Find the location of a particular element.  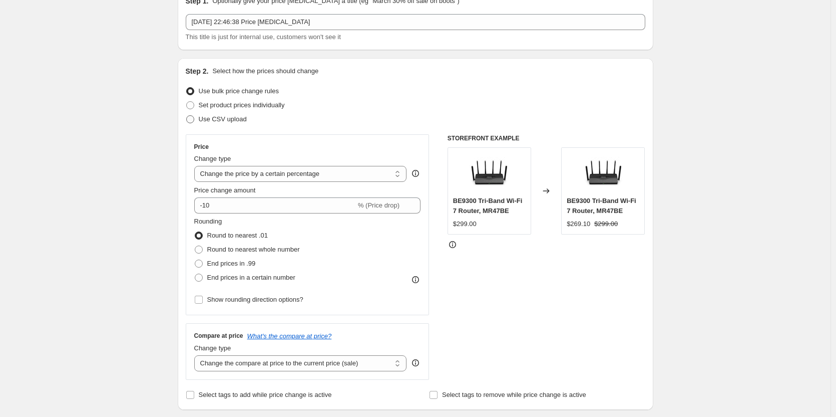

span: Select tags to add while price change is active is located at coordinates (265, 394).